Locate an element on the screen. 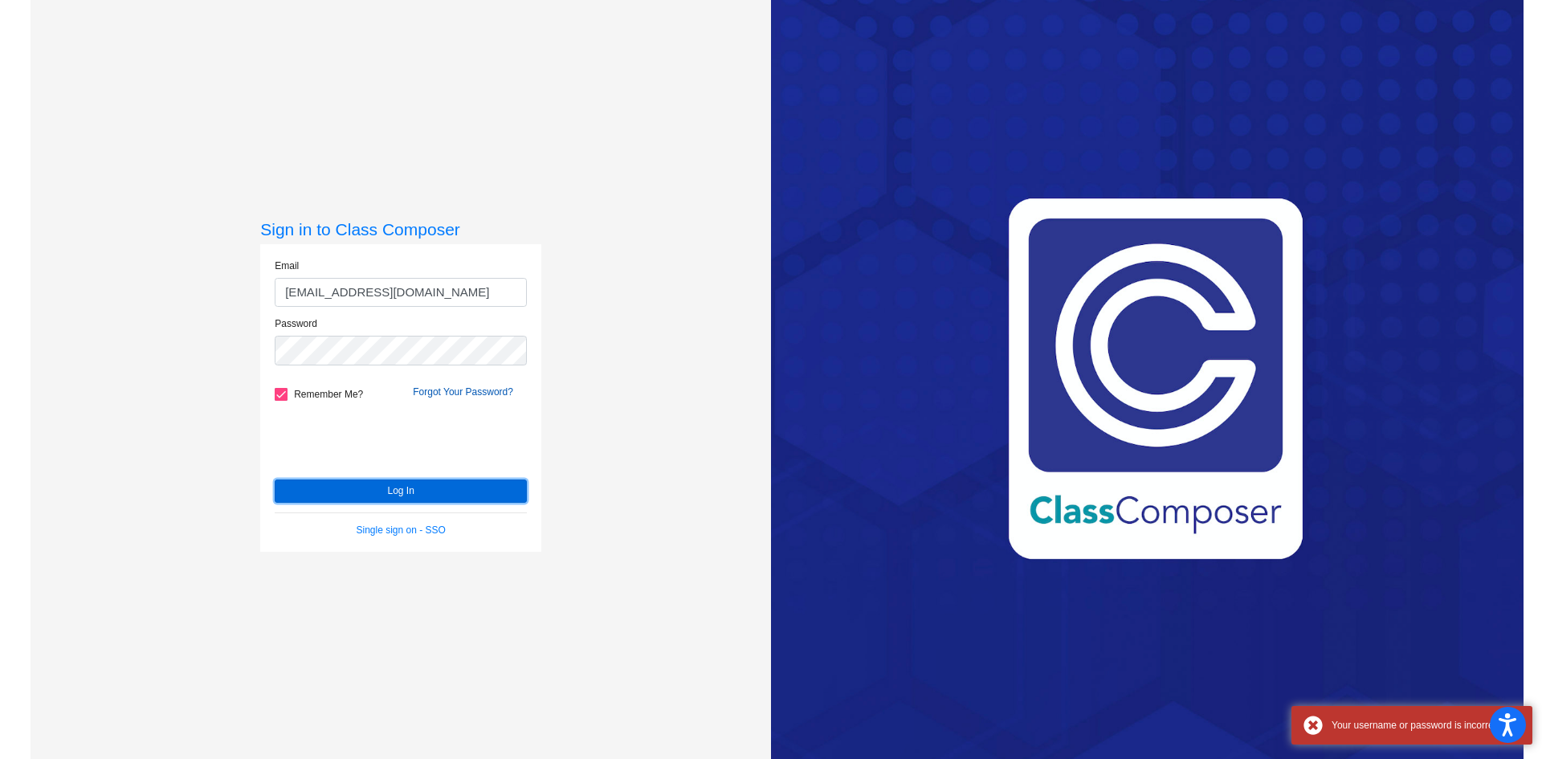  span: Remember Me? is located at coordinates (328, 394).